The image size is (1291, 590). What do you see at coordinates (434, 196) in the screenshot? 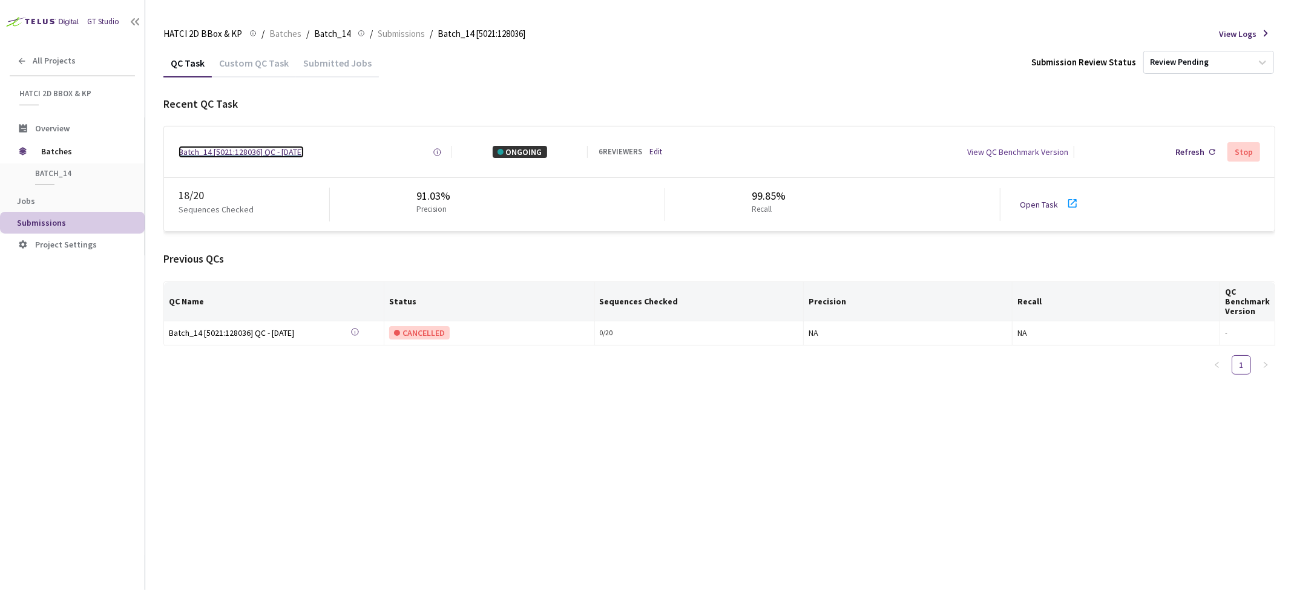
I see `div: 91.03%` at bounding box center [434, 196].